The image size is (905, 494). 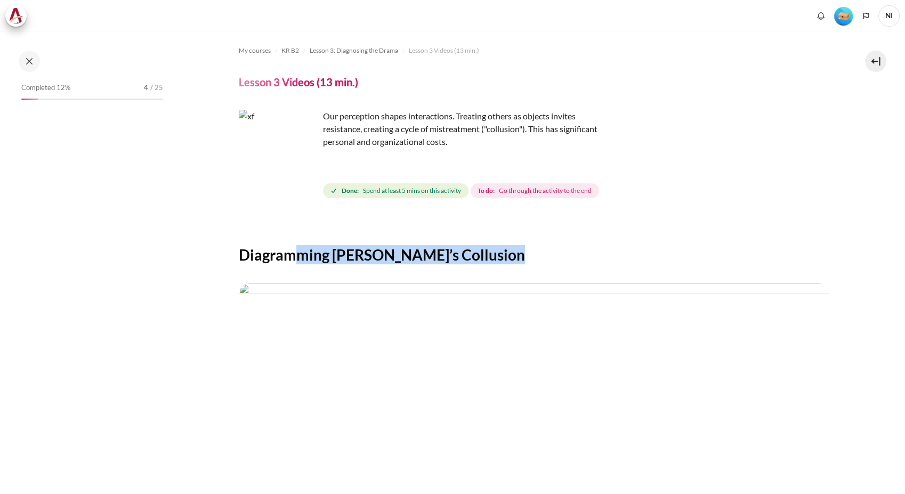 I want to click on h4: Lesson 3 Videos (13 min.), so click(x=298, y=82).